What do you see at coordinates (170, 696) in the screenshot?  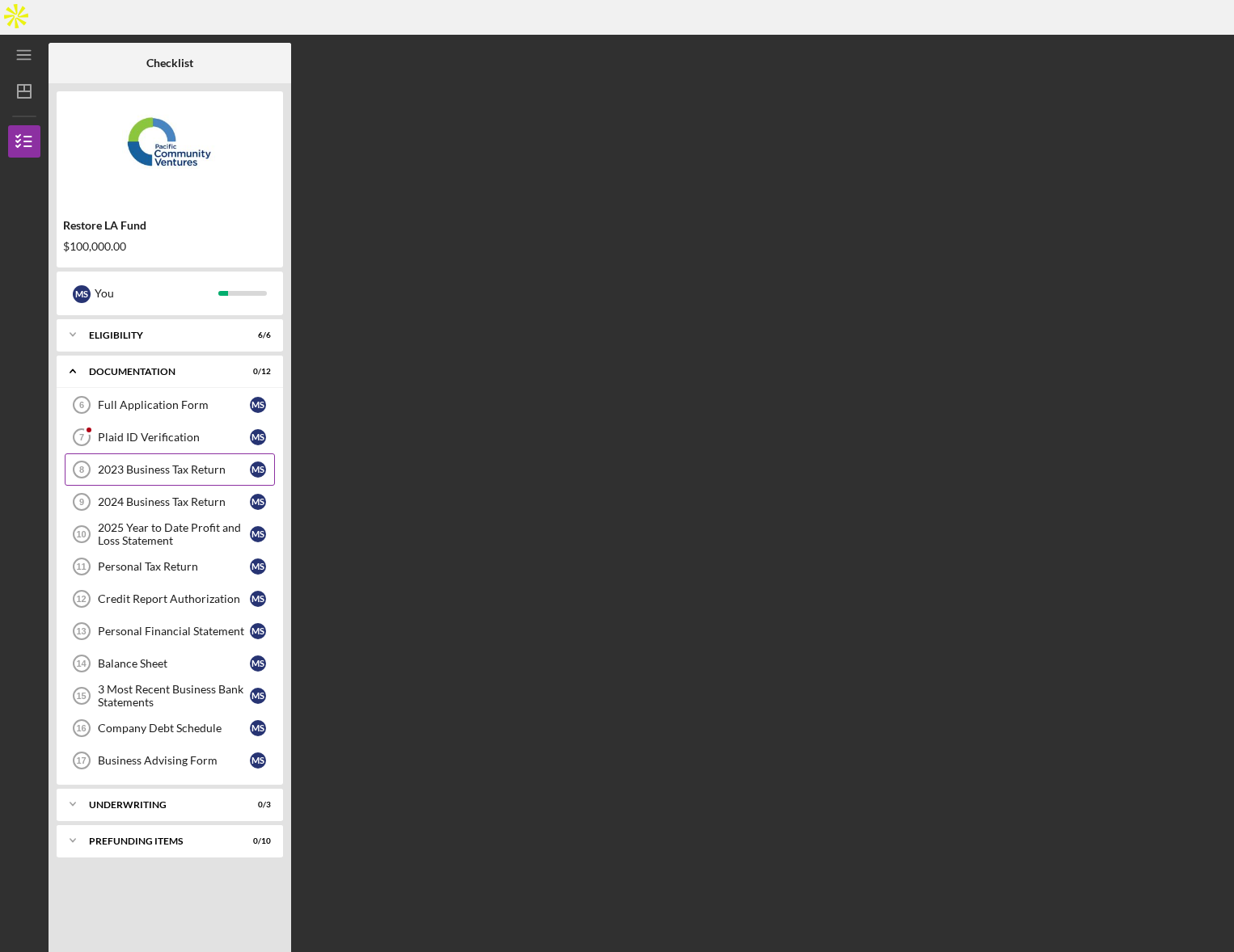 I see `a: 153 Most Recent Business Bank StatementsMS` at bounding box center [170, 696].